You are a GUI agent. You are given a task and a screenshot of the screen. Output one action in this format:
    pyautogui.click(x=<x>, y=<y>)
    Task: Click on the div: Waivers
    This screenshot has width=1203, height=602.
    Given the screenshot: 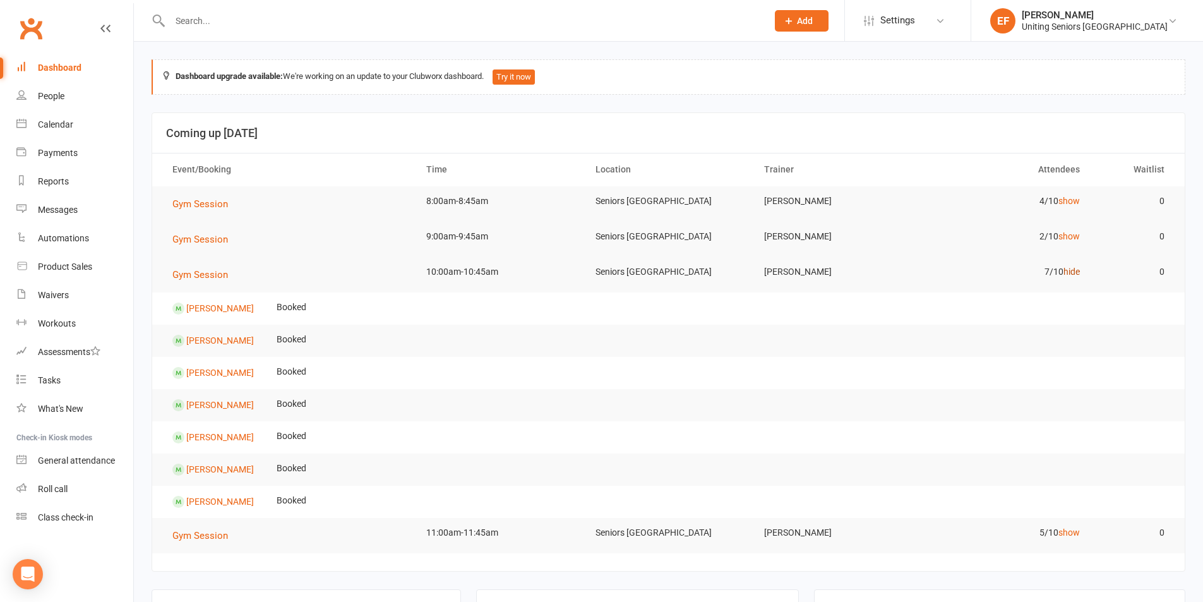 What is the action you would take?
    pyautogui.click(x=53, y=295)
    